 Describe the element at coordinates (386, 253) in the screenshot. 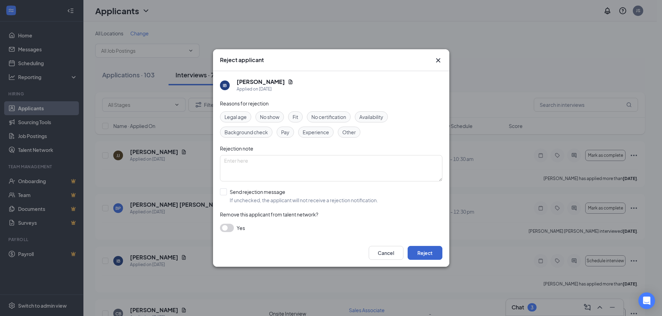

I see `button: Cancel` at that location.